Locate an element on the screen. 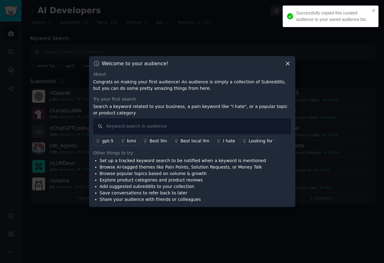 This screenshot has height=263, width=384. input: Keyword search in audience is located at coordinates (192, 126).